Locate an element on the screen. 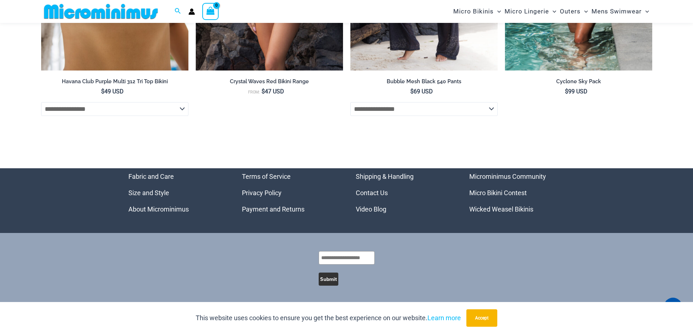 The width and height of the screenshot is (693, 334). p: This website uses cookies to ensure you get the best experience on our website. is located at coordinates (328, 318).